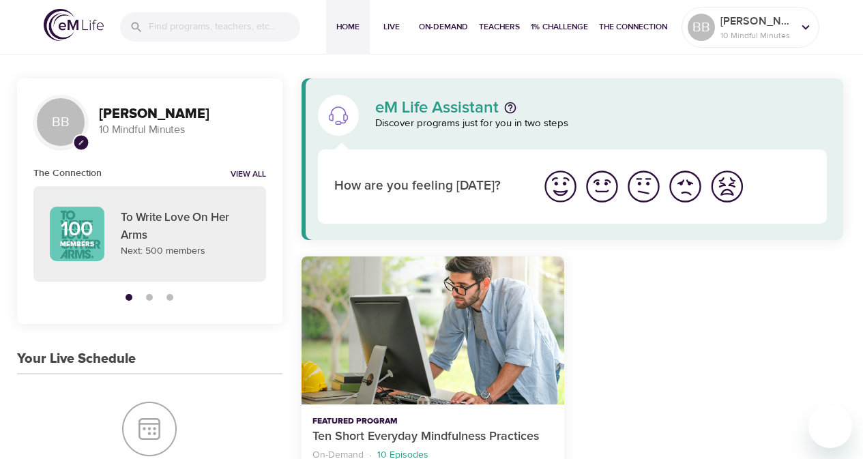  I want to click on button: Ten Short Everyday Mindfulness Practices, so click(432, 330).